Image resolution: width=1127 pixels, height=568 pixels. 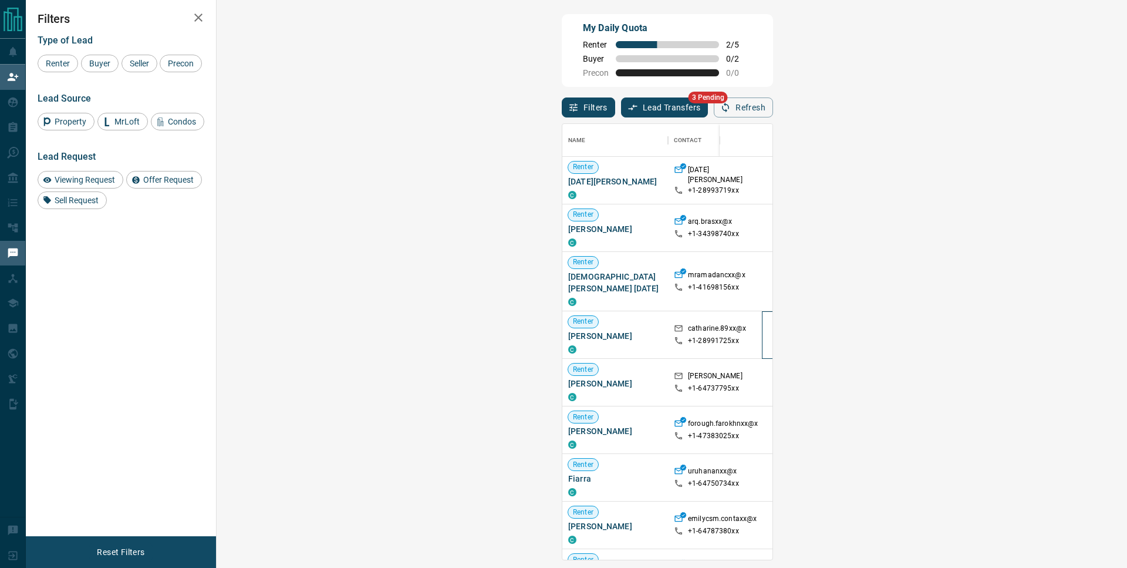 What do you see at coordinates (80, 180) in the screenshot?
I see `div: Viewing Request` at bounding box center [80, 180].